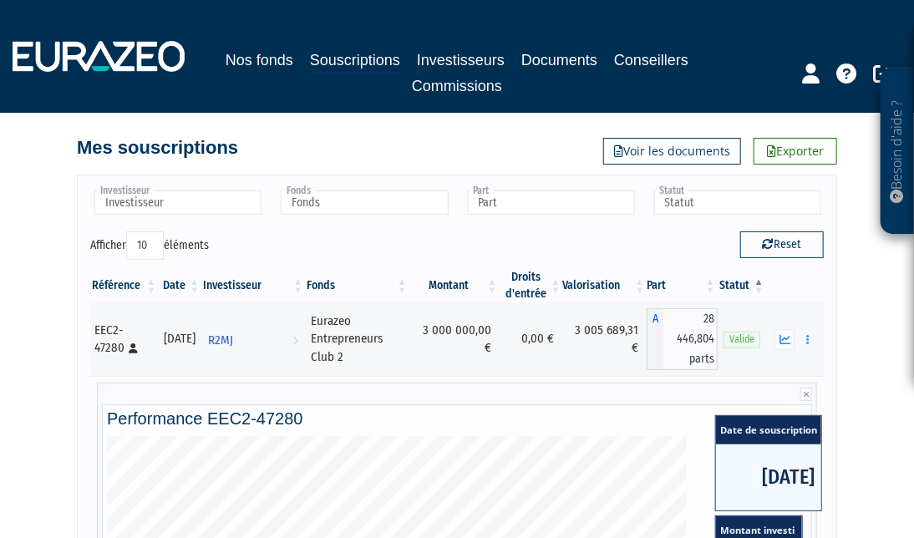 This screenshot has height=538, width=914. Describe the element at coordinates (357, 339) in the screenshot. I see `div: Eurazeo Entrepreneurs Club 2` at that location.